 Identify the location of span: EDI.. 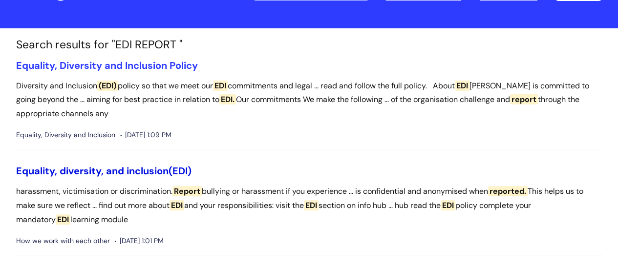
(228, 99).